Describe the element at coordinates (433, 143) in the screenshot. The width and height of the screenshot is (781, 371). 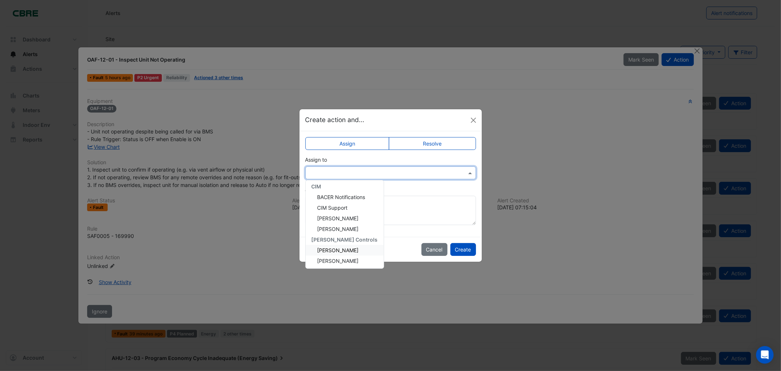
I see `label: Resolve` at that location.